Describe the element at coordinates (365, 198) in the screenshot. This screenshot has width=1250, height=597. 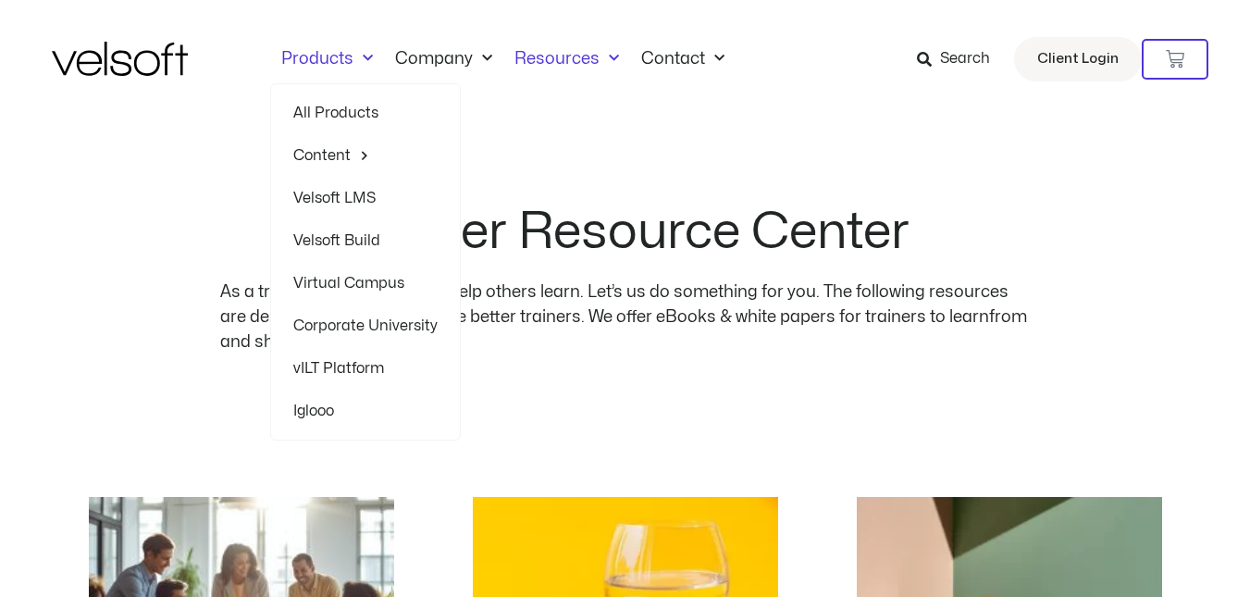
I see `a: Velsoft LMS` at that location.